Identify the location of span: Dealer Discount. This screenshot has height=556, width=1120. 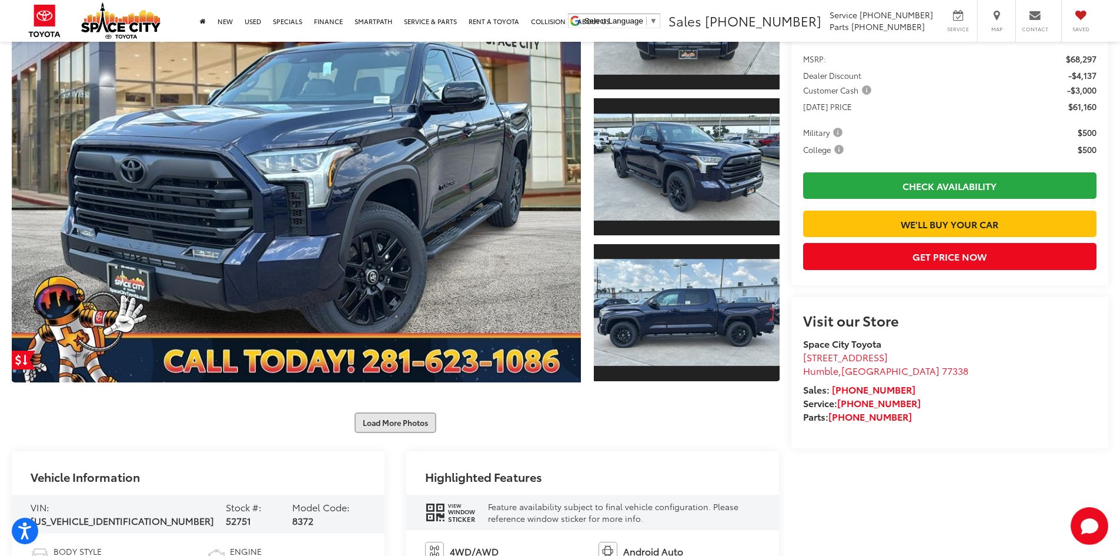
(832, 75).